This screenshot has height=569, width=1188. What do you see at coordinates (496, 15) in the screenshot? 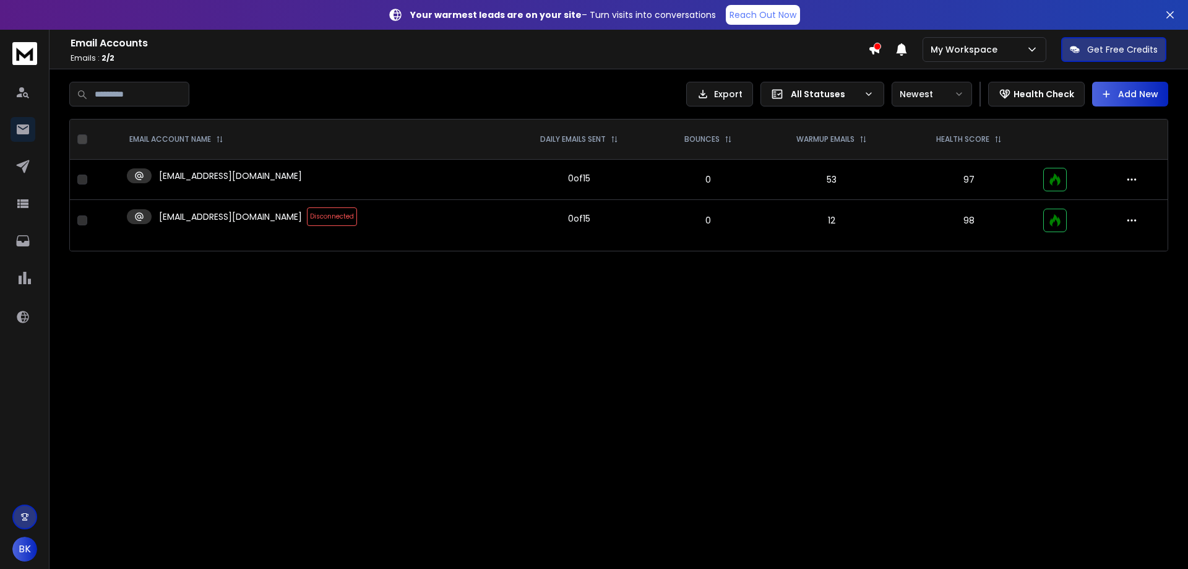
I see `strong: Your warmest leads are on your site` at bounding box center [496, 15].